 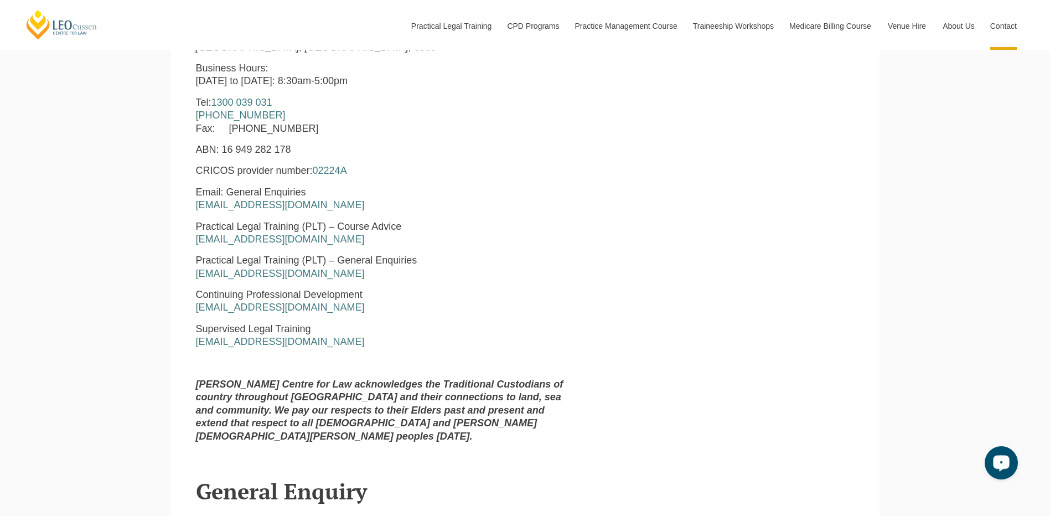 I want to click on p: Continuing Professional Development, so click(x=385, y=301).